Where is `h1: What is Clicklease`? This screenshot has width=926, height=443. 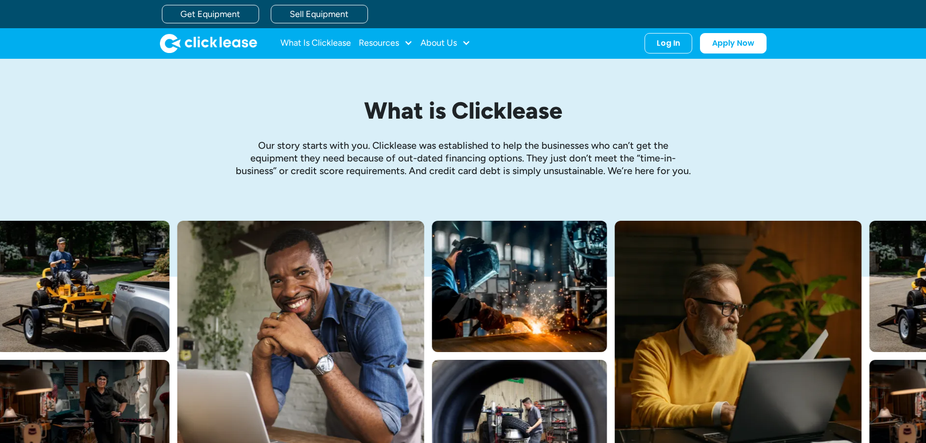 h1: What is Clicklease is located at coordinates (463, 110).